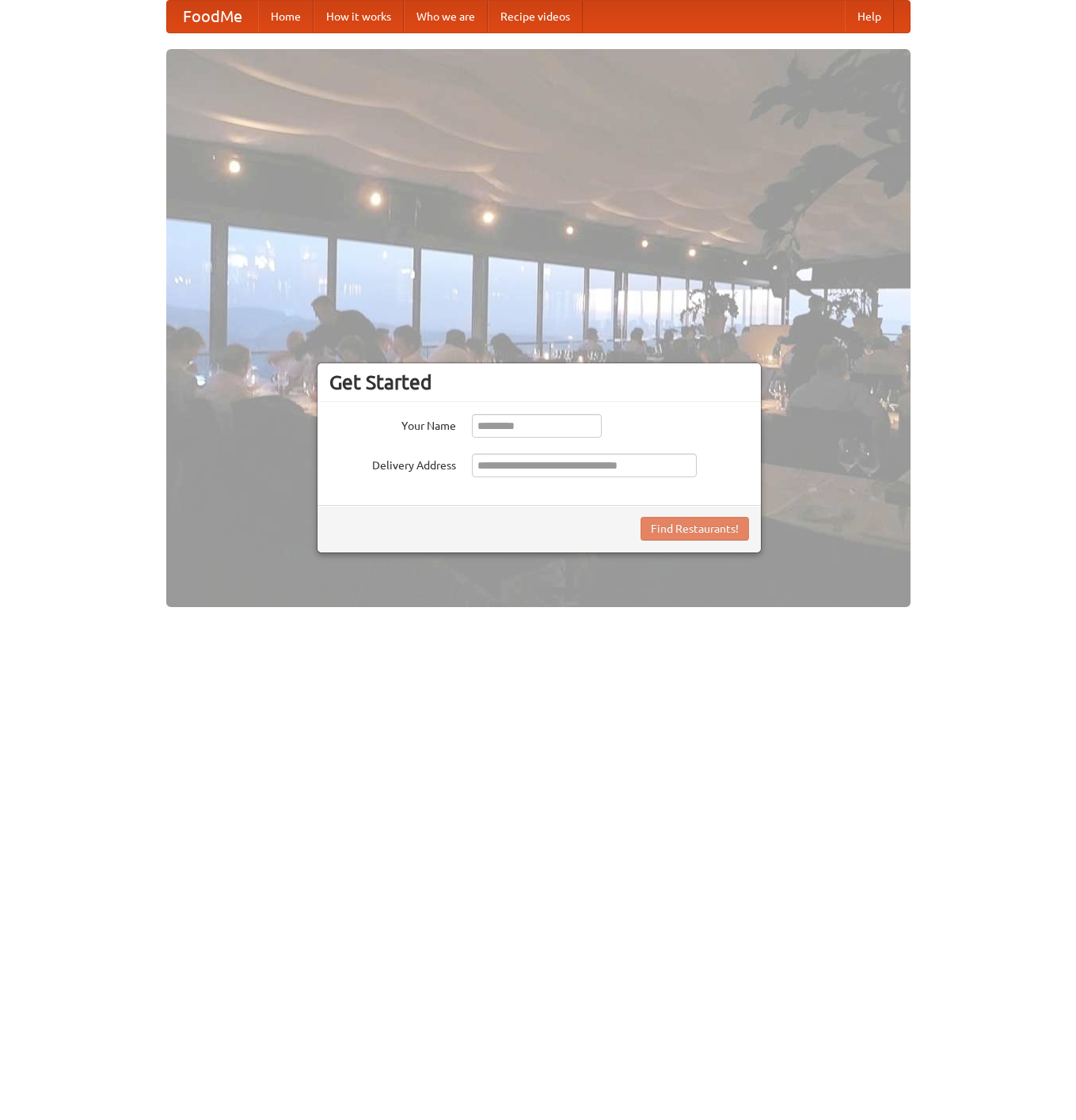 Image resolution: width=1076 pixels, height=1120 pixels. I want to click on label: Delivery Address, so click(393, 463).